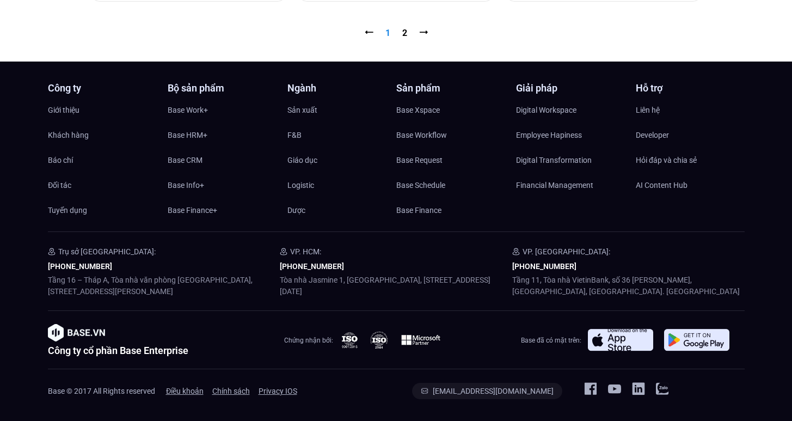  What do you see at coordinates (300, 185) in the screenshot?
I see `span: Logistic` at bounding box center [300, 185].